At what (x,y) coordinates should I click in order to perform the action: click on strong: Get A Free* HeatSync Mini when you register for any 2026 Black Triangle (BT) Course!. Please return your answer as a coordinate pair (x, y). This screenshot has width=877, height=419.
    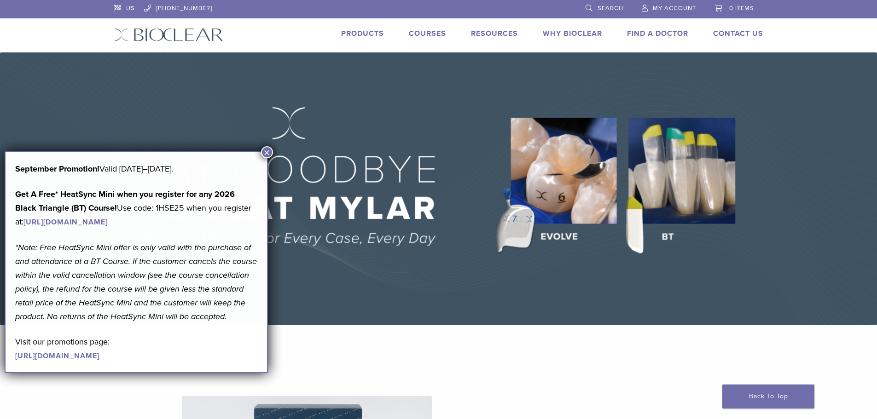
    Looking at the image, I should click on (125, 201).